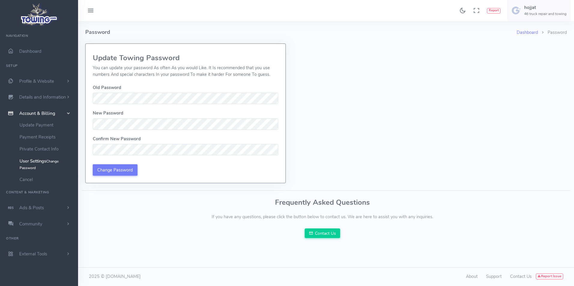  Describe the element at coordinates (32, 208) in the screenshot. I see `span: Ads & Posts` at that location.